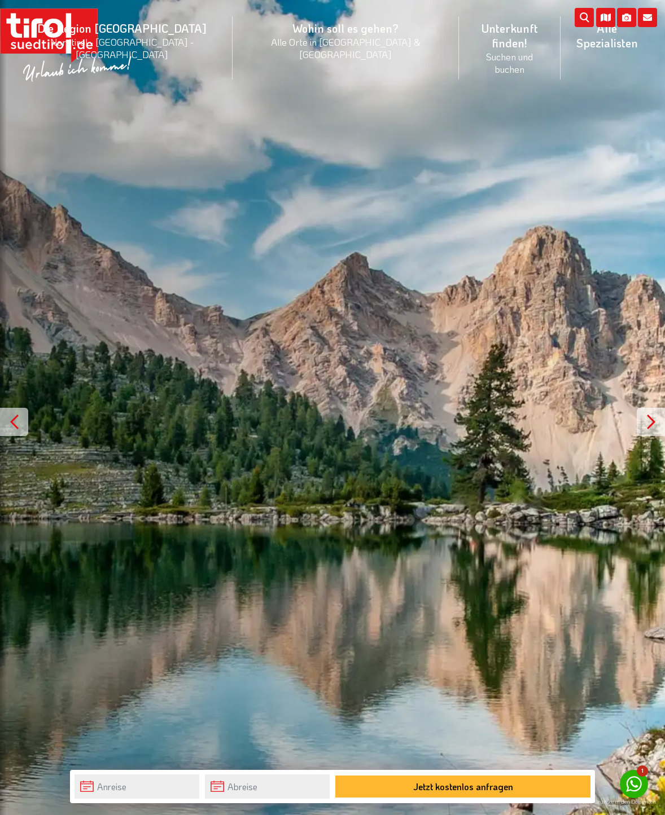 The width and height of the screenshot is (665, 815). What do you see at coordinates (607, 36) in the screenshot?
I see `a: Alle Spezialisten` at bounding box center [607, 36].